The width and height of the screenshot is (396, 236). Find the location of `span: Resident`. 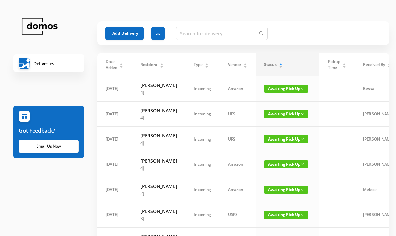

span: Resident is located at coordinates (149, 64).